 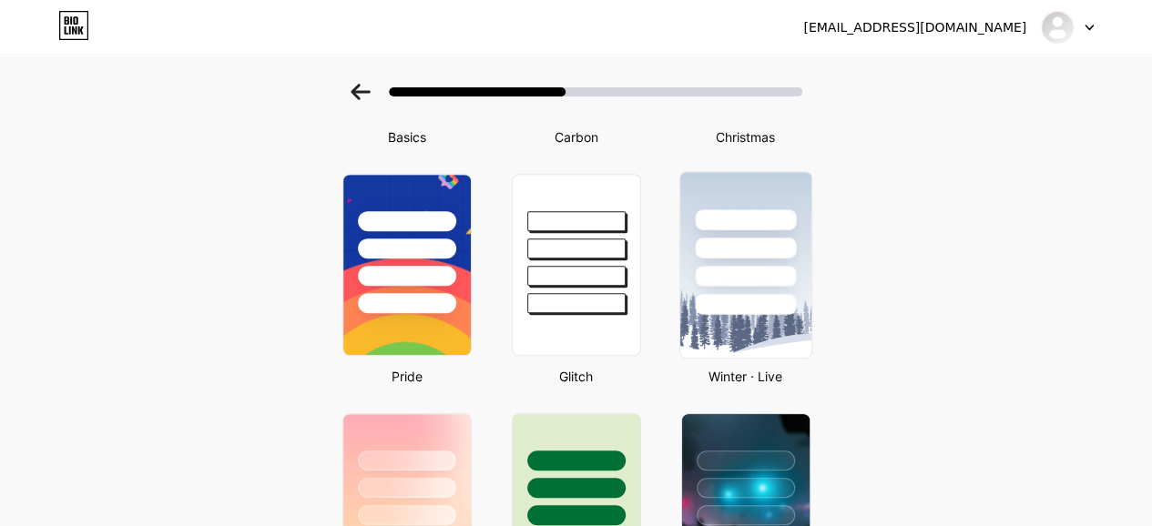 What do you see at coordinates (576, 376) in the screenshot?
I see `div: Glitch` at bounding box center [576, 376].